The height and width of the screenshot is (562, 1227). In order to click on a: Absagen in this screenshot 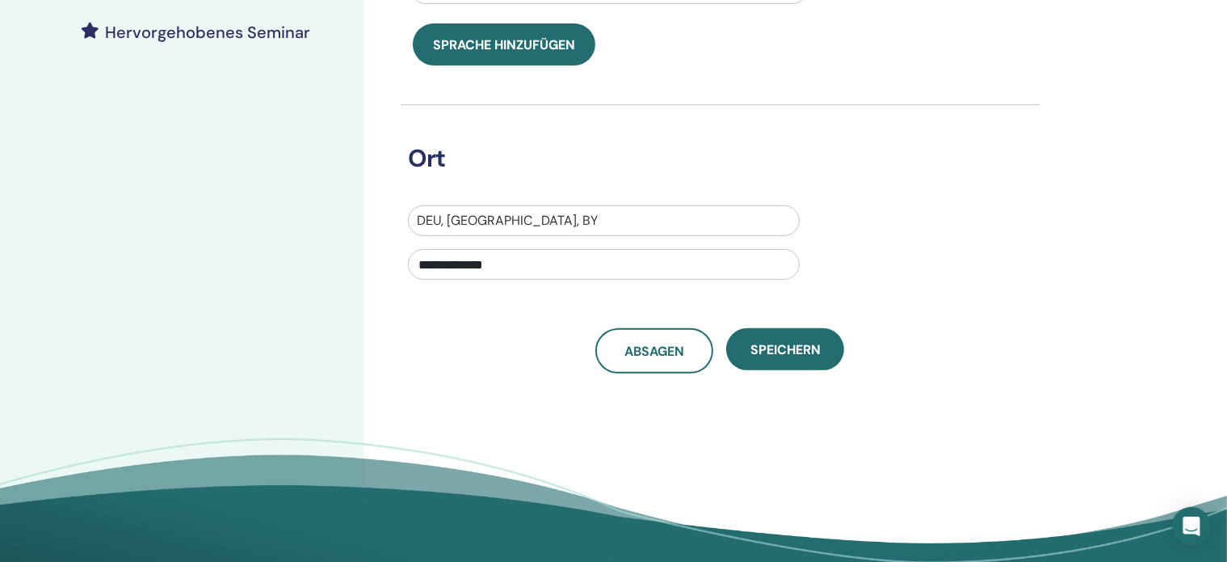, I will do `click(654, 351)`.